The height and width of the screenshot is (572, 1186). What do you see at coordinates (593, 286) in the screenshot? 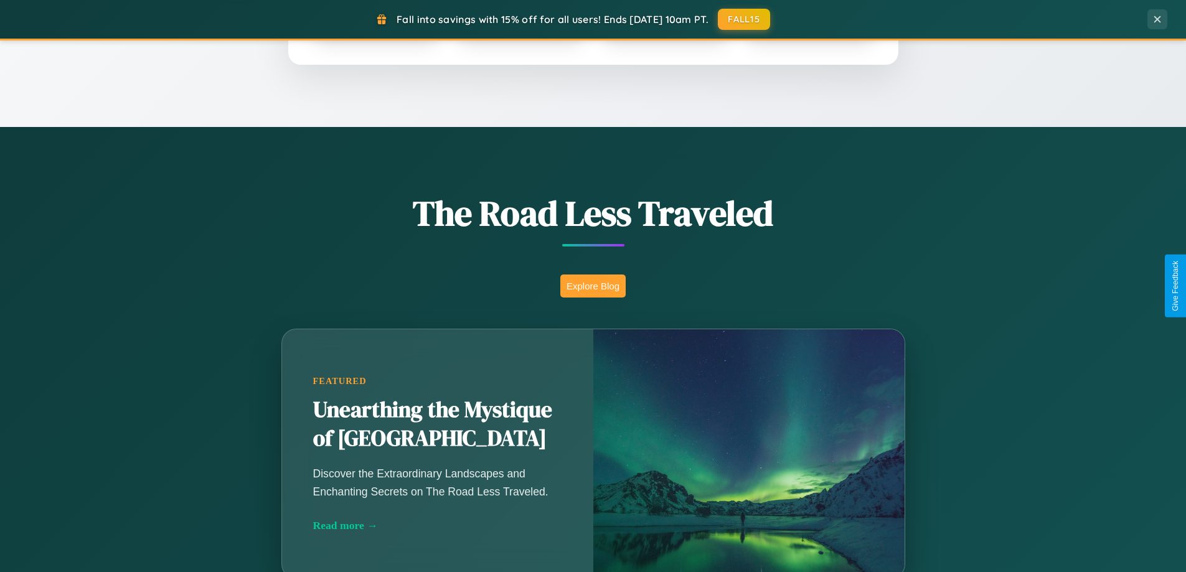
I see `button: Explore Blog` at bounding box center [593, 286].